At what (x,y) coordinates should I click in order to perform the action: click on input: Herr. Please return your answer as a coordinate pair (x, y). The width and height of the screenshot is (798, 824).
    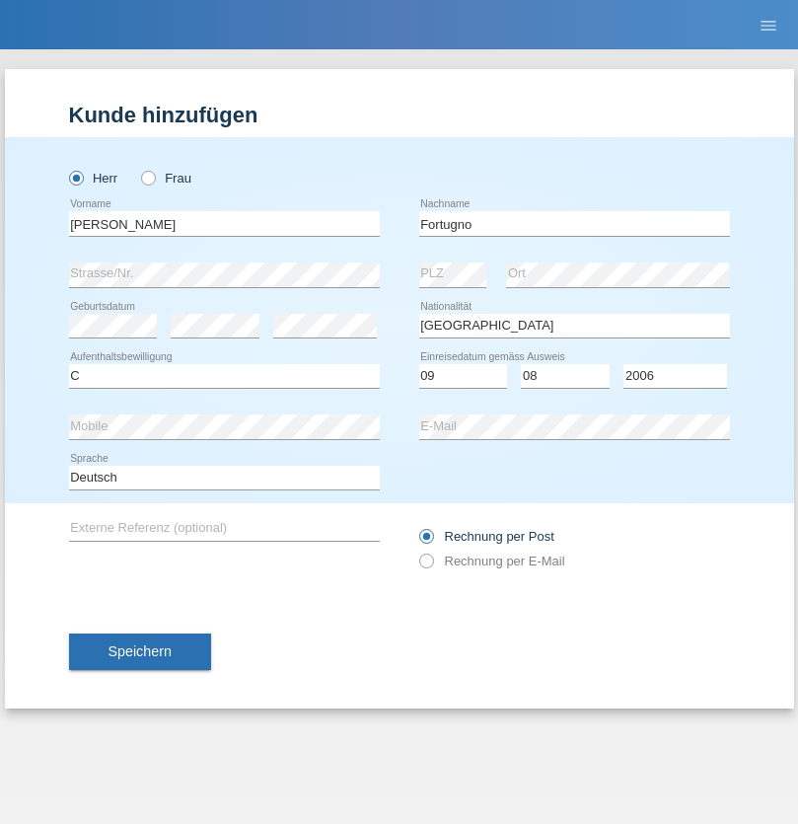
    Looking at the image, I should click on (75, 177).